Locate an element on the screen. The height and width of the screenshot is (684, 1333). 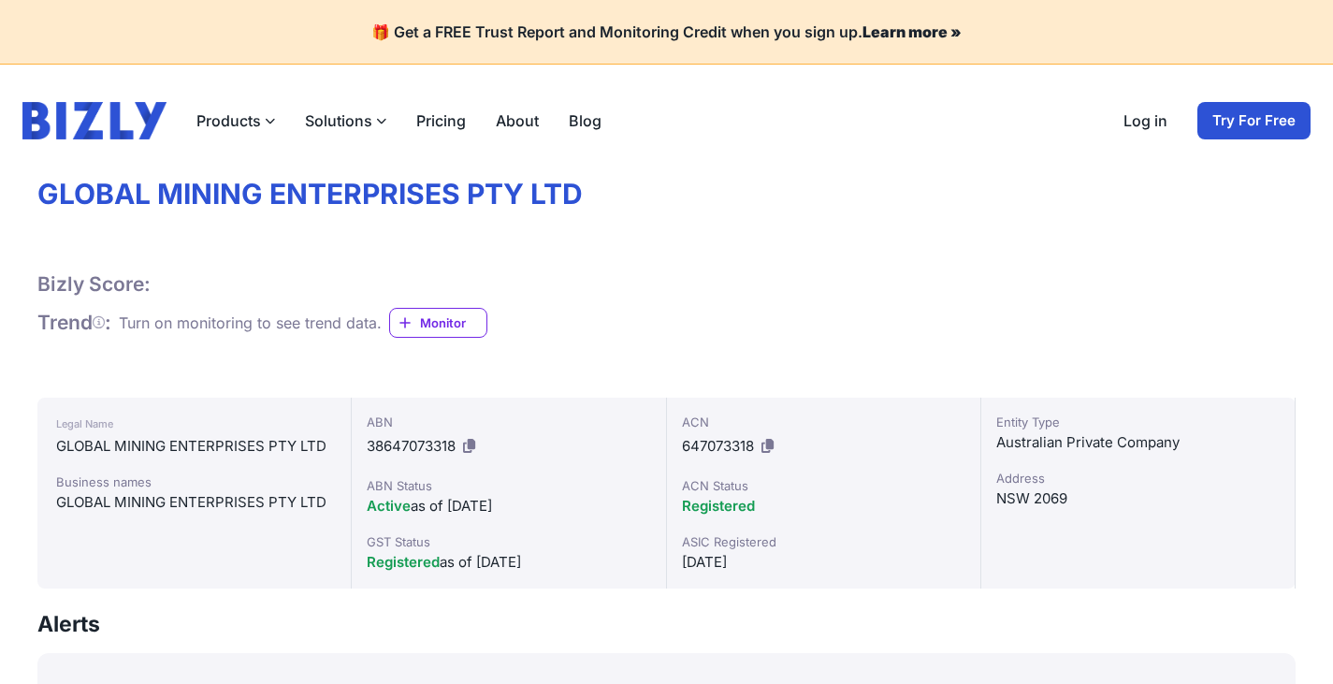
button: Solutions is located at coordinates (345, 121).